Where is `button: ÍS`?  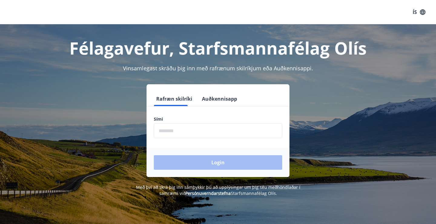 button: ÍS is located at coordinates (419, 12).